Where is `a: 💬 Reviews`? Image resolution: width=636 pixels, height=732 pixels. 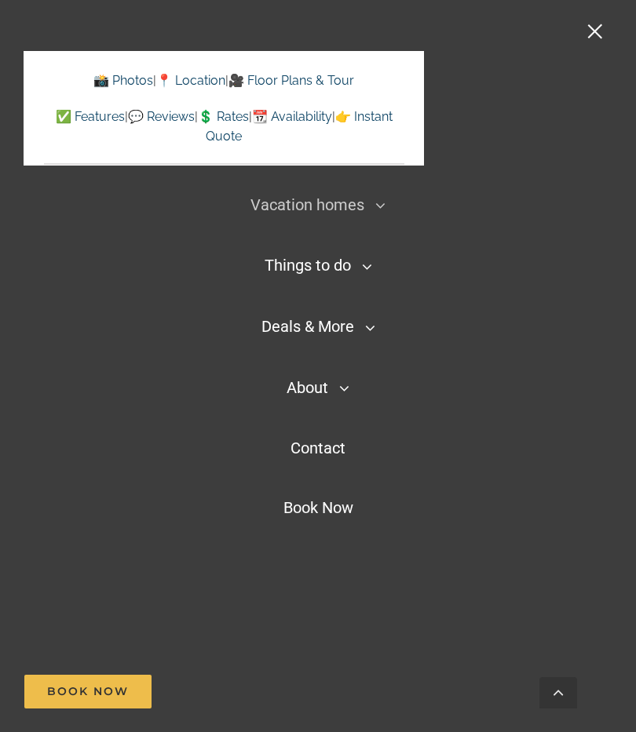 a: 💬 Reviews is located at coordinates (161, 116).